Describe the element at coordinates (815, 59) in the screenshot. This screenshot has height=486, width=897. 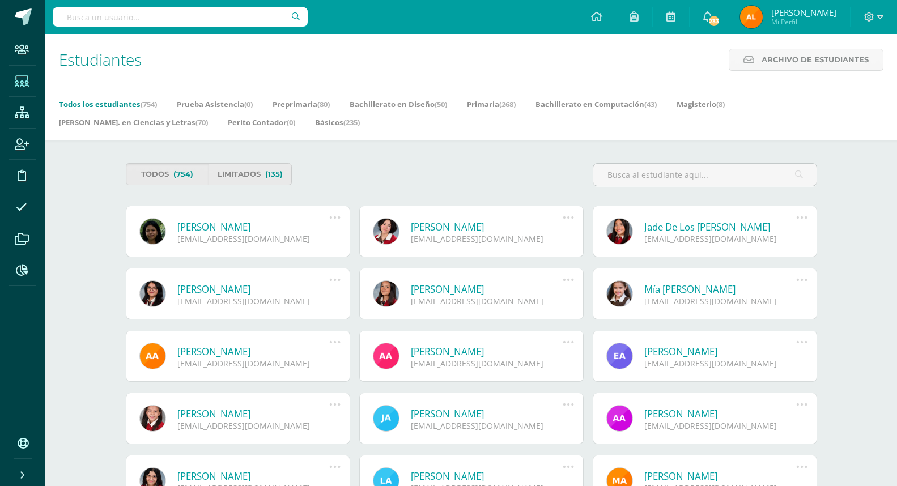
I see `span: Archivo de Estudiantes` at that location.